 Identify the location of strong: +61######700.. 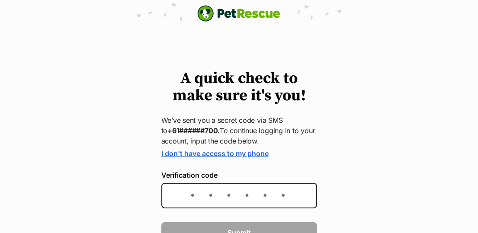
(193, 131).